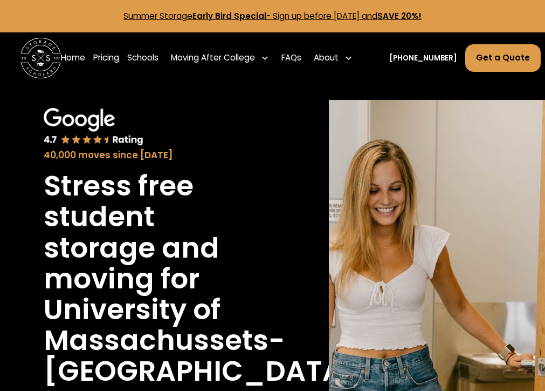  I want to click on h1: Stress free student storage and moving for, so click(156, 231).